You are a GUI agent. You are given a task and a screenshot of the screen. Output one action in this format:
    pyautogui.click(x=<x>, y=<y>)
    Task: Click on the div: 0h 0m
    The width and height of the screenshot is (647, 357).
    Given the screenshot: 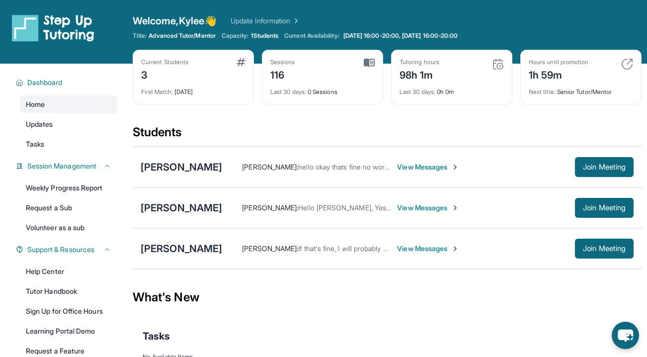 What is the action you would take?
    pyautogui.click(x=452, y=89)
    